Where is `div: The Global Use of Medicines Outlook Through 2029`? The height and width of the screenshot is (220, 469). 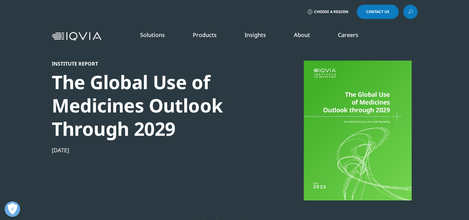 div: The Global Use of Medicines Outlook Through 2029 is located at coordinates (158, 105).